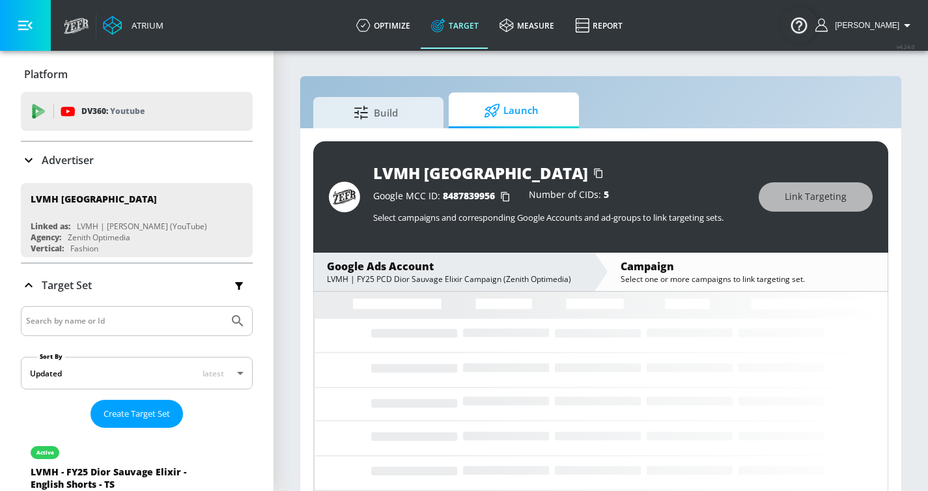 The width and height of the screenshot is (928, 491). What do you see at coordinates (68, 160) in the screenshot?
I see `p: Advertiser` at bounding box center [68, 160].